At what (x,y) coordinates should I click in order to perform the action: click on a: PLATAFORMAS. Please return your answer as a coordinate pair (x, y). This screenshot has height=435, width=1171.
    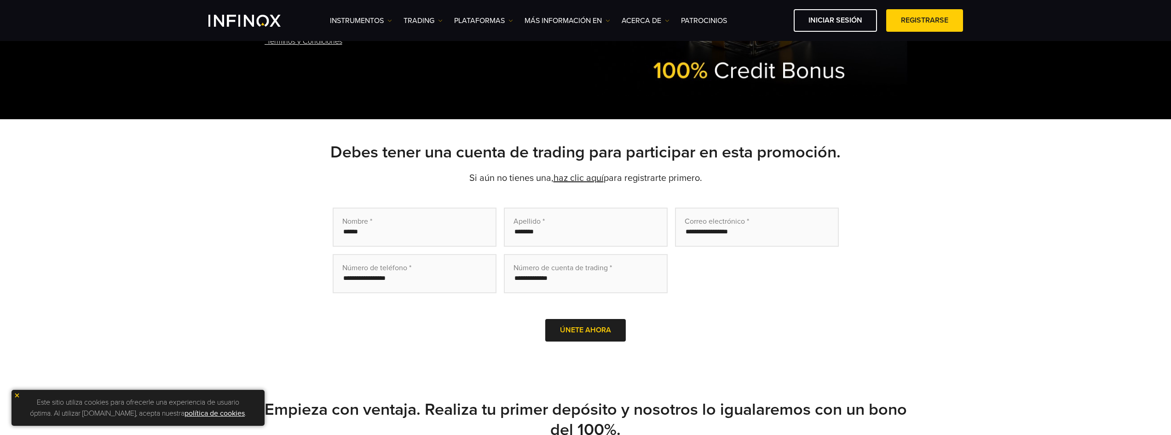
    Looking at the image, I should click on (484, 21).